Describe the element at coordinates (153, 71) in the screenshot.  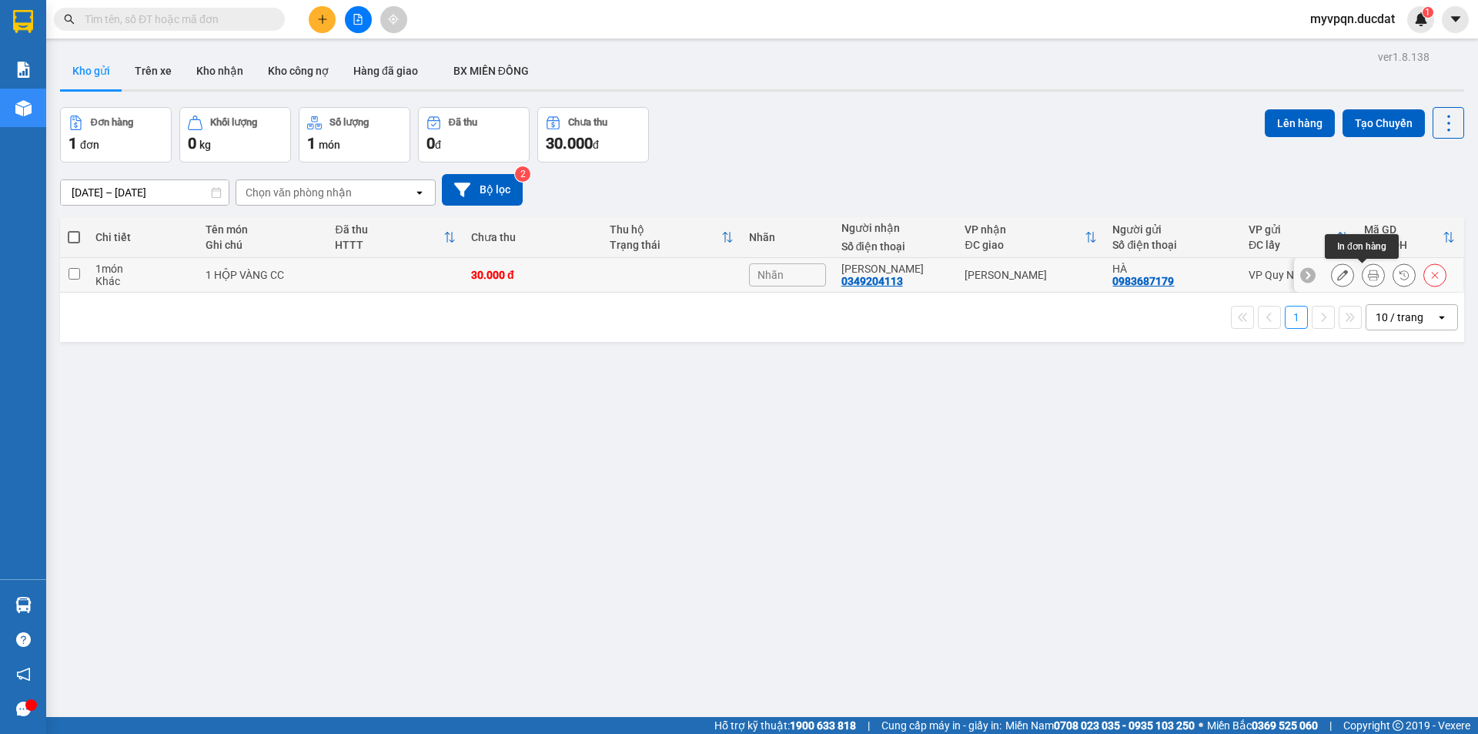
I see `button: Trên xe` at that location.